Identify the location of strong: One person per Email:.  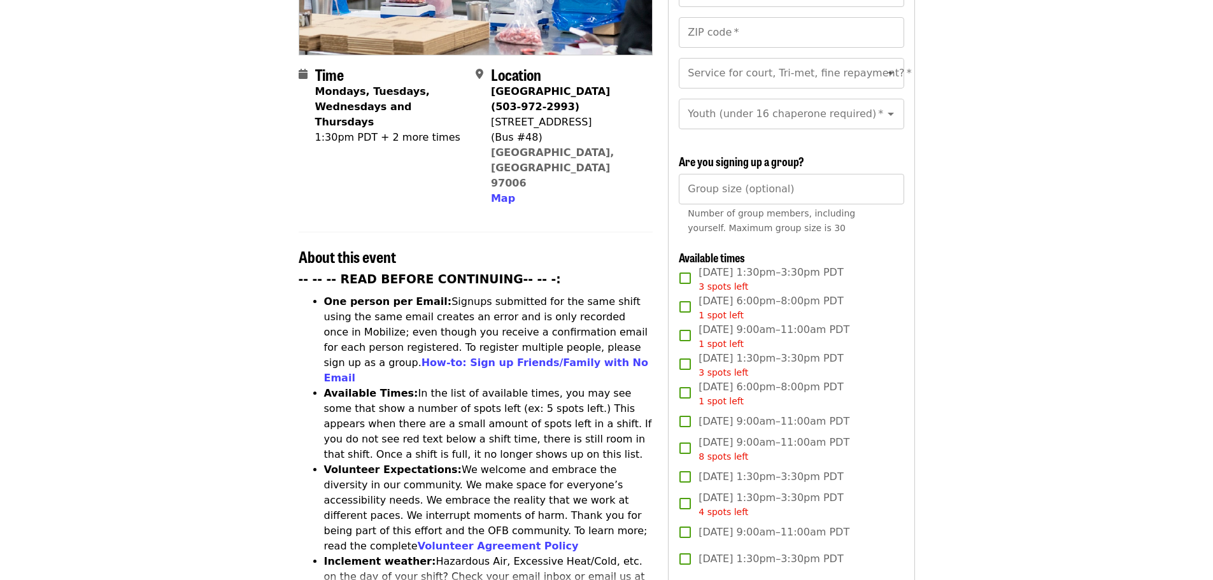
(388, 301).